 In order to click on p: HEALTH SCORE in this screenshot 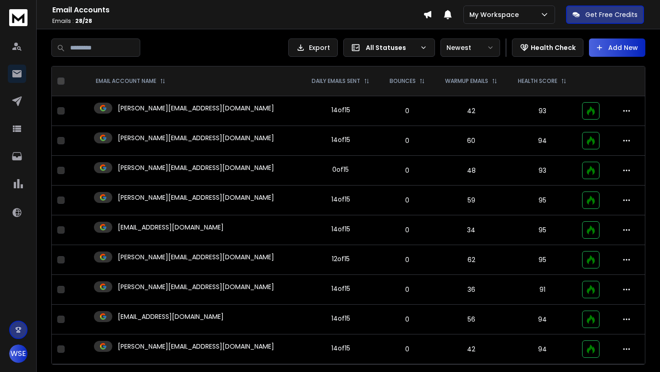, I will do `click(537, 81)`.